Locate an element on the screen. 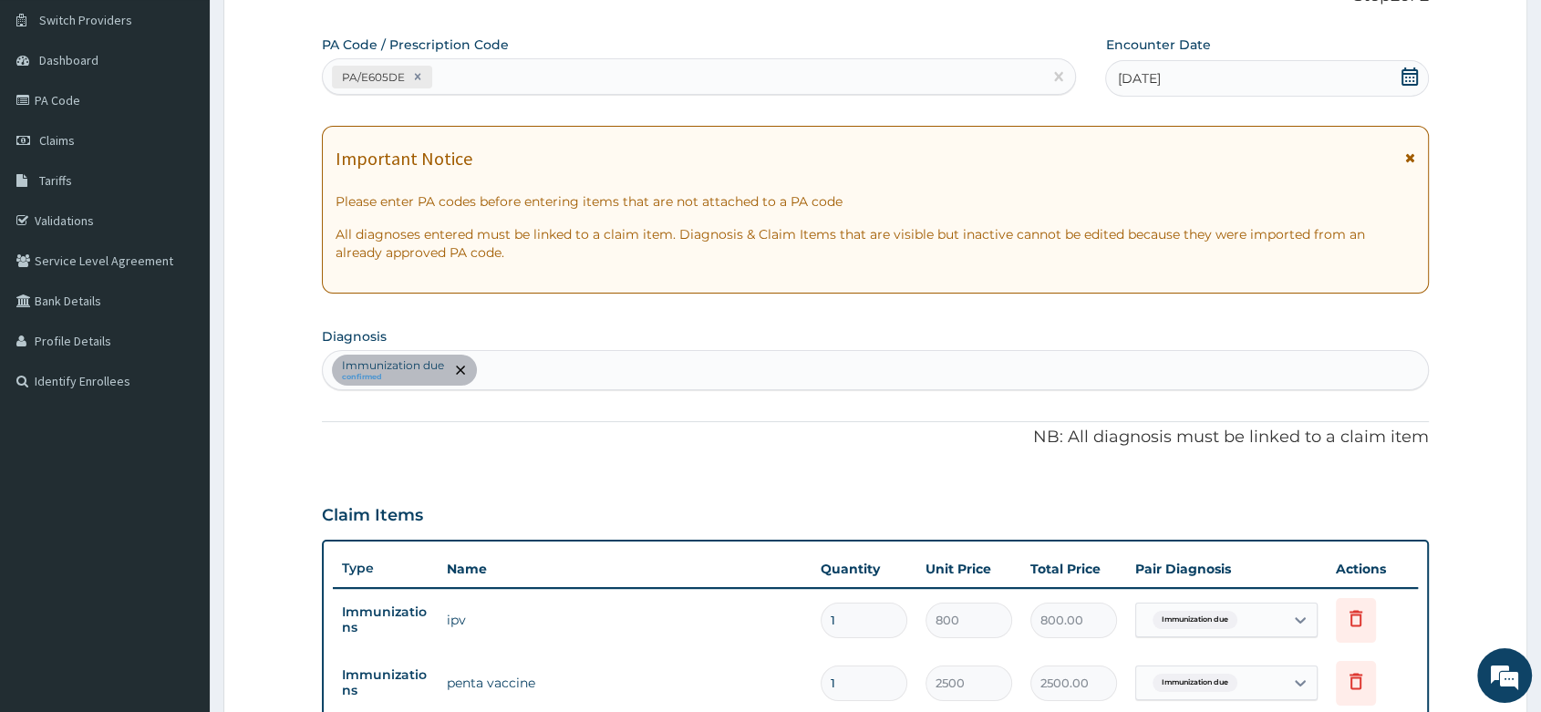 The image size is (1541, 712). span: remove selection option is located at coordinates (461, 370).